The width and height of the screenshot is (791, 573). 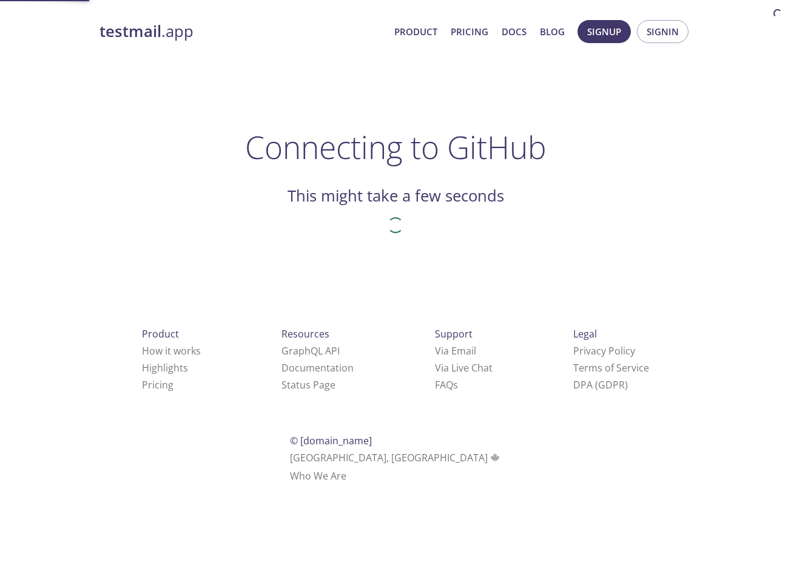 What do you see at coordinates (318, 476) in the screenshot?
I see `a: Who We Are` at bounding box center [318, 476].